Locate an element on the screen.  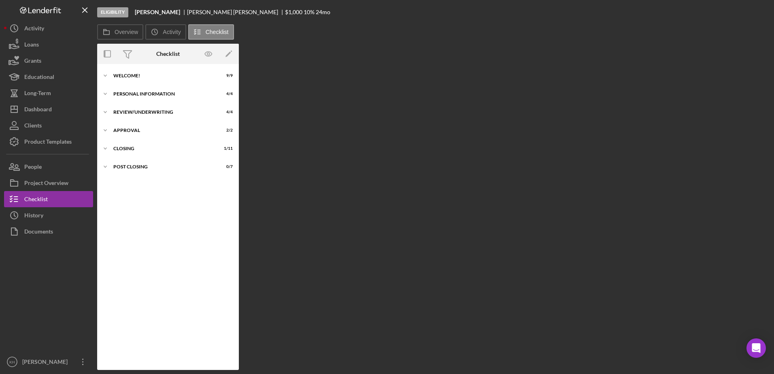
div: Post Closing is located at coordinates (163, 167).